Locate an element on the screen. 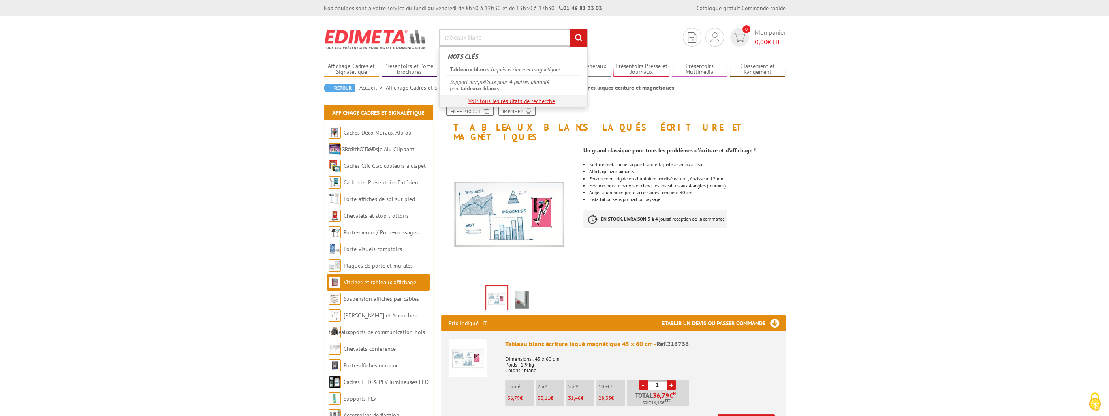  a: Cadres et Présentoirs Extérieur is located at coordinates (382, 182).